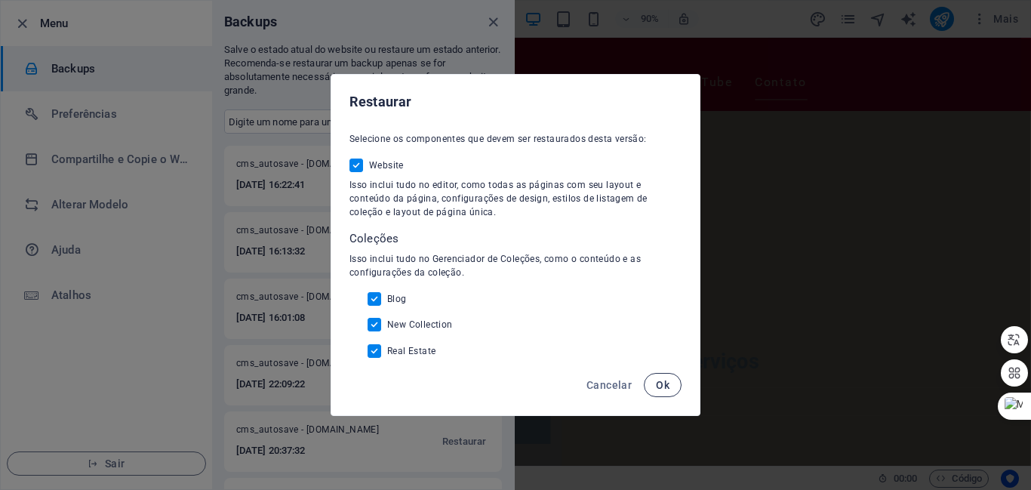 The width and height of the screenshot is (1031, 490). What do you see at coordinates (515, 238) in the screenshot?
I see `p: Coleções` at bounding box center [515, 238].